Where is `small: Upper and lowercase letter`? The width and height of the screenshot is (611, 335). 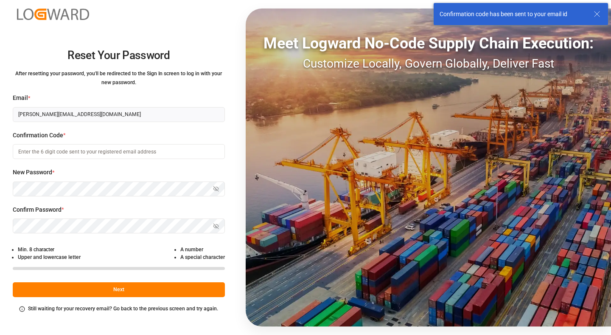 small: Upper and lowercase letter is located at coordinates (49, 257).